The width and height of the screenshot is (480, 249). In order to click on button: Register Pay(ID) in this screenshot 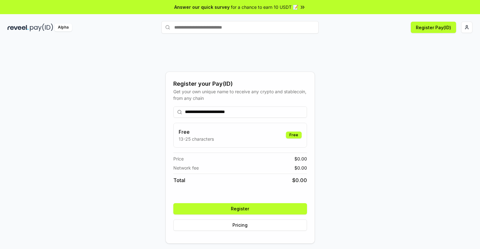, I will do `click(433, 27)`.